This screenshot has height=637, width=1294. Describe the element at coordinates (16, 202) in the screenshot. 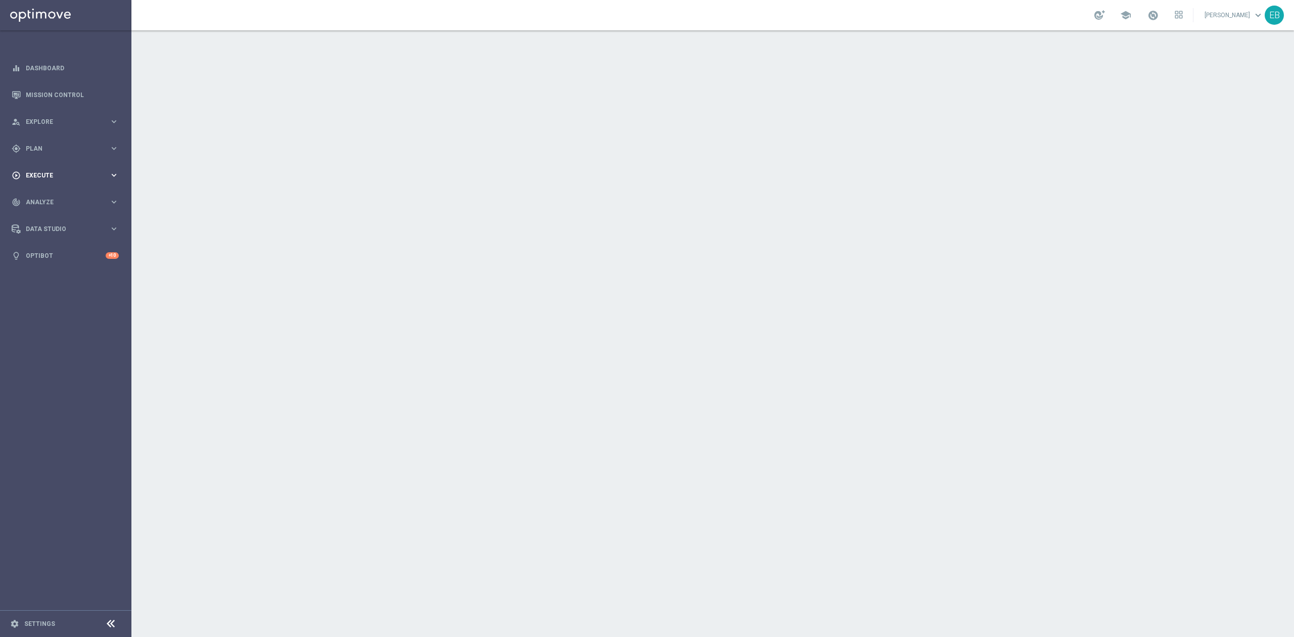

I see `i: track_changes` at that location.